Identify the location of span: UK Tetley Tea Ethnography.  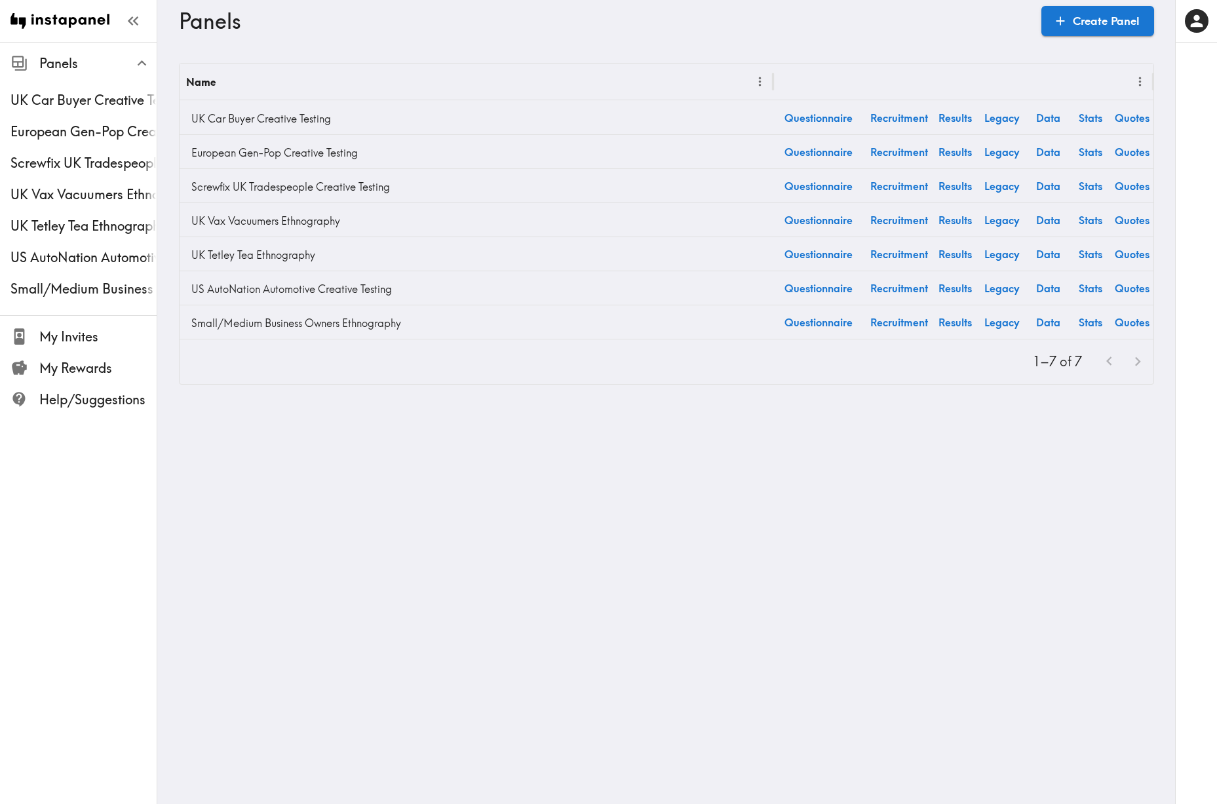
(83, 226).